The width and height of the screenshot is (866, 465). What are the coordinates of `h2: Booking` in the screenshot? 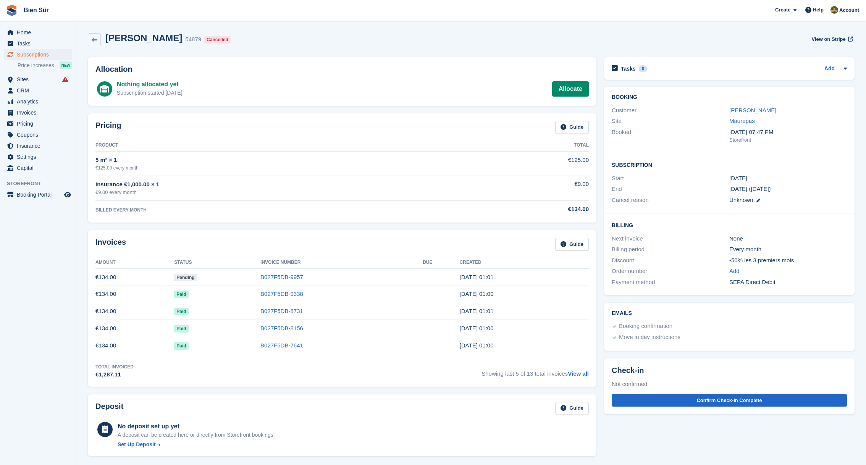 It's located at (730, 97).